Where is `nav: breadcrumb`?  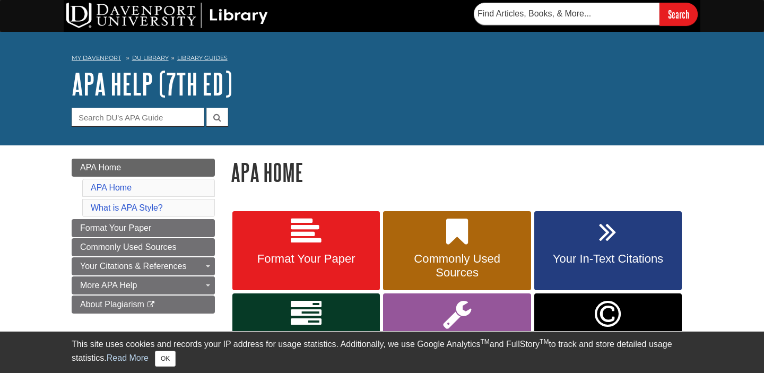 nav: breadcrumb is located at coordinates (382, 59).